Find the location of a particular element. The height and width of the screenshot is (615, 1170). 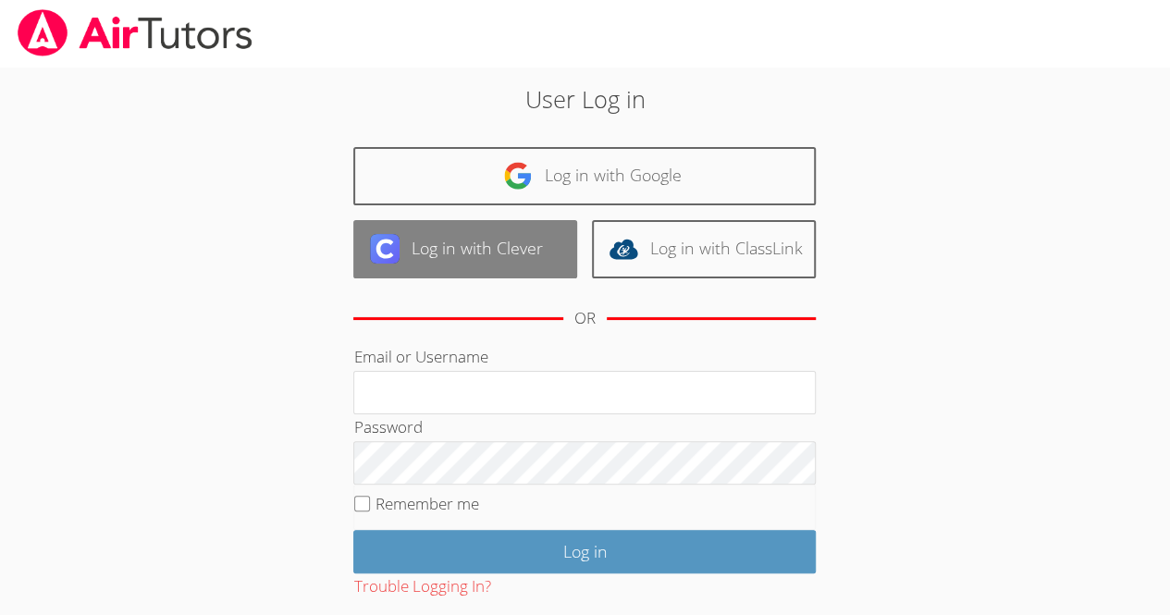

input: Log in is located at coordinates (584, 551).